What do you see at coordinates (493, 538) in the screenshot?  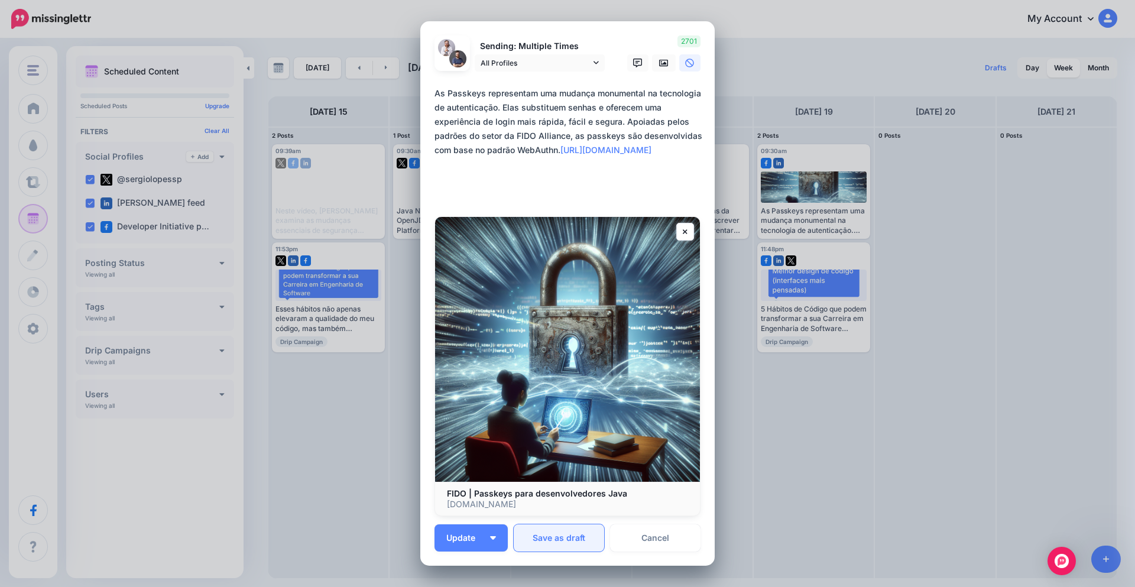 I see `img: arrow-down-white.png` at bounding box center [493, 538].